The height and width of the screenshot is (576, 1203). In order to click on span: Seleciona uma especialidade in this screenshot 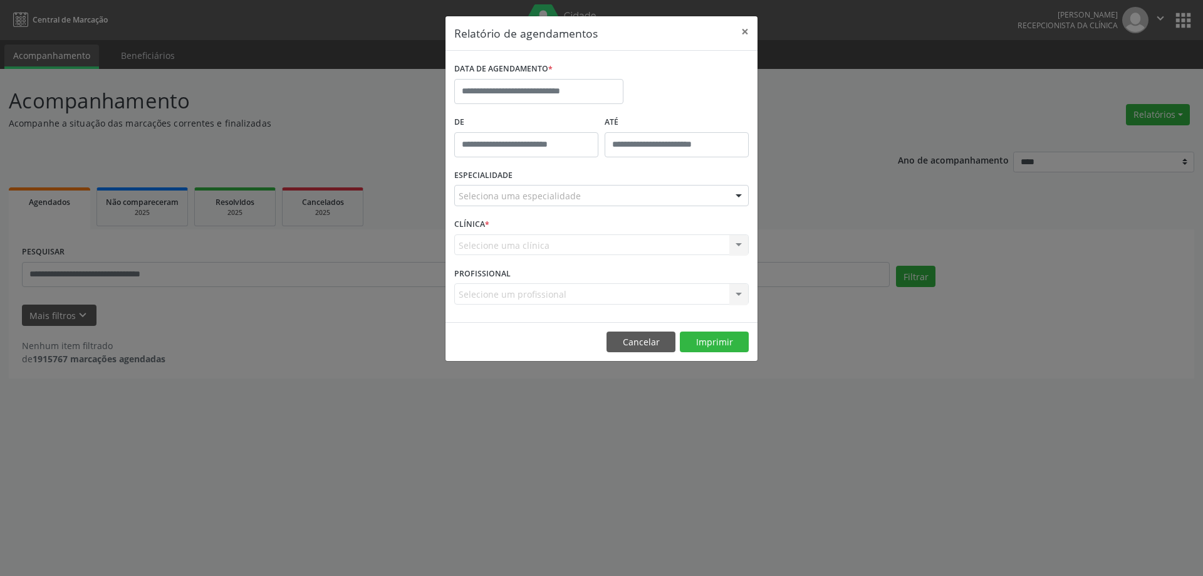, I will do `click(519, 195)`.